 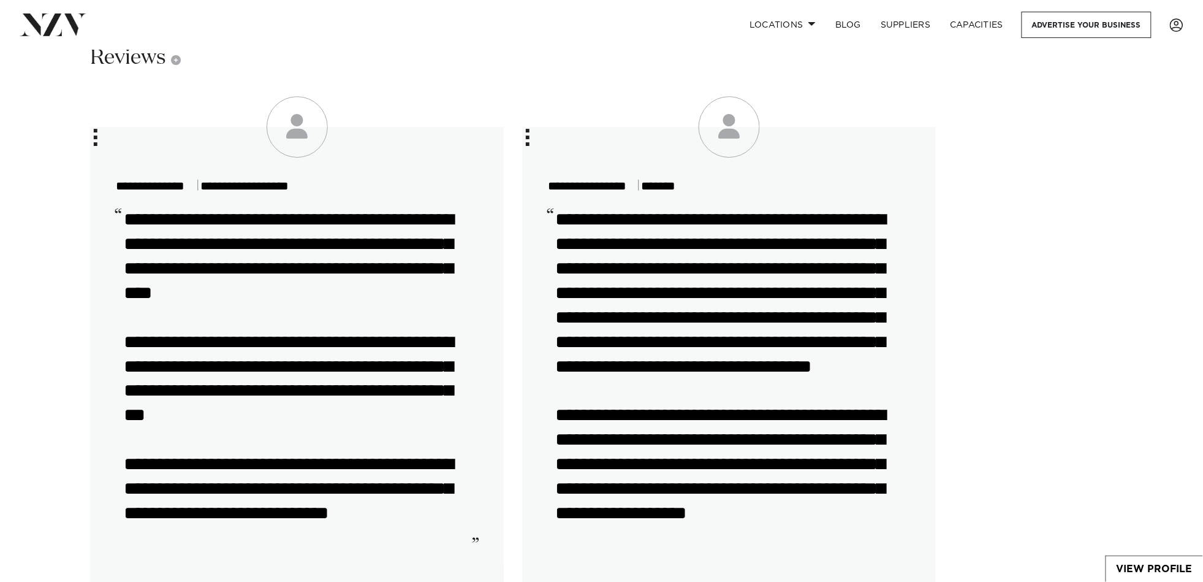 What do you see at coordinates (977, 25) in the screenshot?
I see `a: Capacities` at bounding box center [977, 25].